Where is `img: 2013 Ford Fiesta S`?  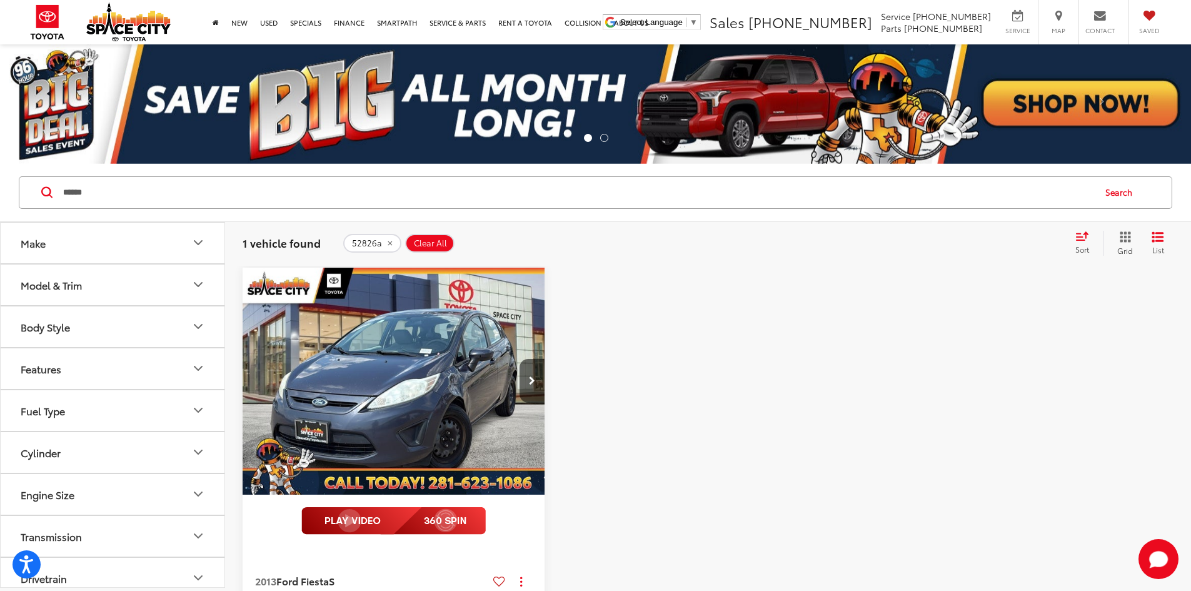 img: 2013 Ford Fiesta S is located at coordinates (394, 381).